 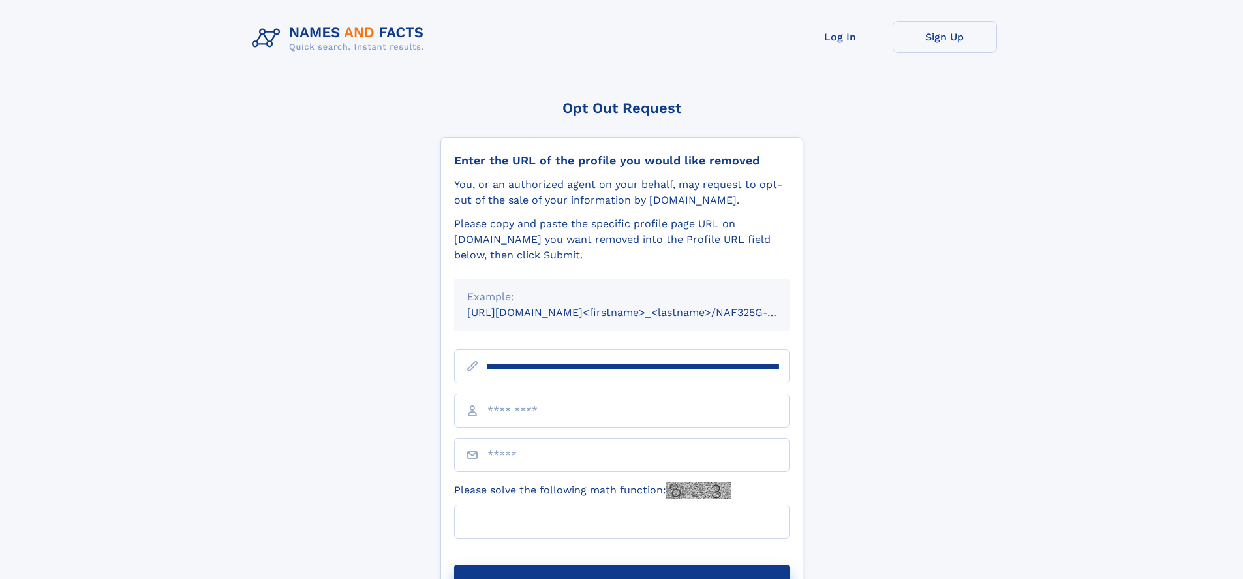 What do you see at coordinates (340, 38) in the screenshot?
I see `img: Logo Names and Facts` at bounding box center [340, 38].